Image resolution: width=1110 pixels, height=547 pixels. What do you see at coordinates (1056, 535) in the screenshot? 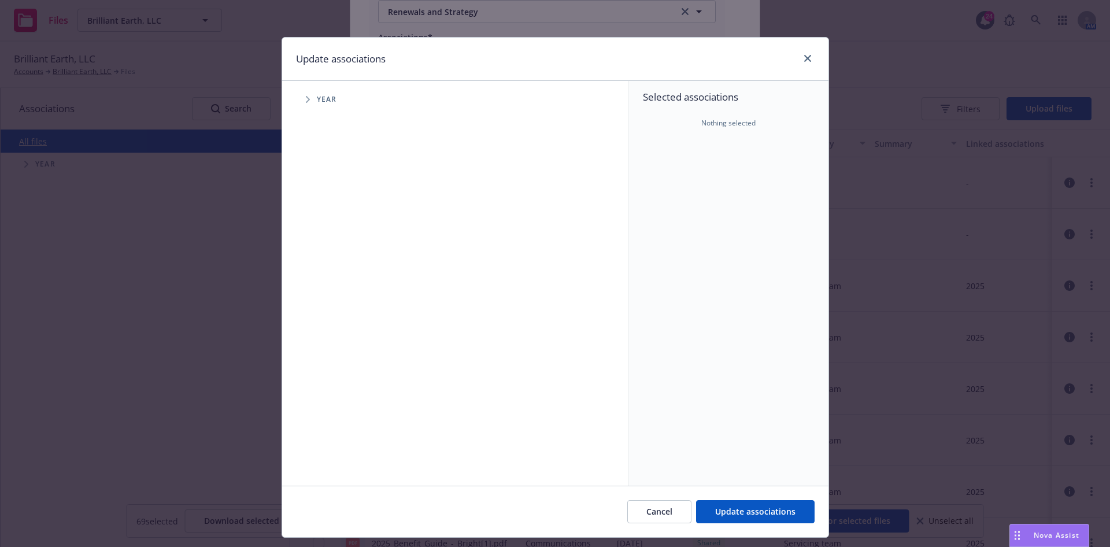
I see `span: Nova Assist` at bounding box center [1056, 535].